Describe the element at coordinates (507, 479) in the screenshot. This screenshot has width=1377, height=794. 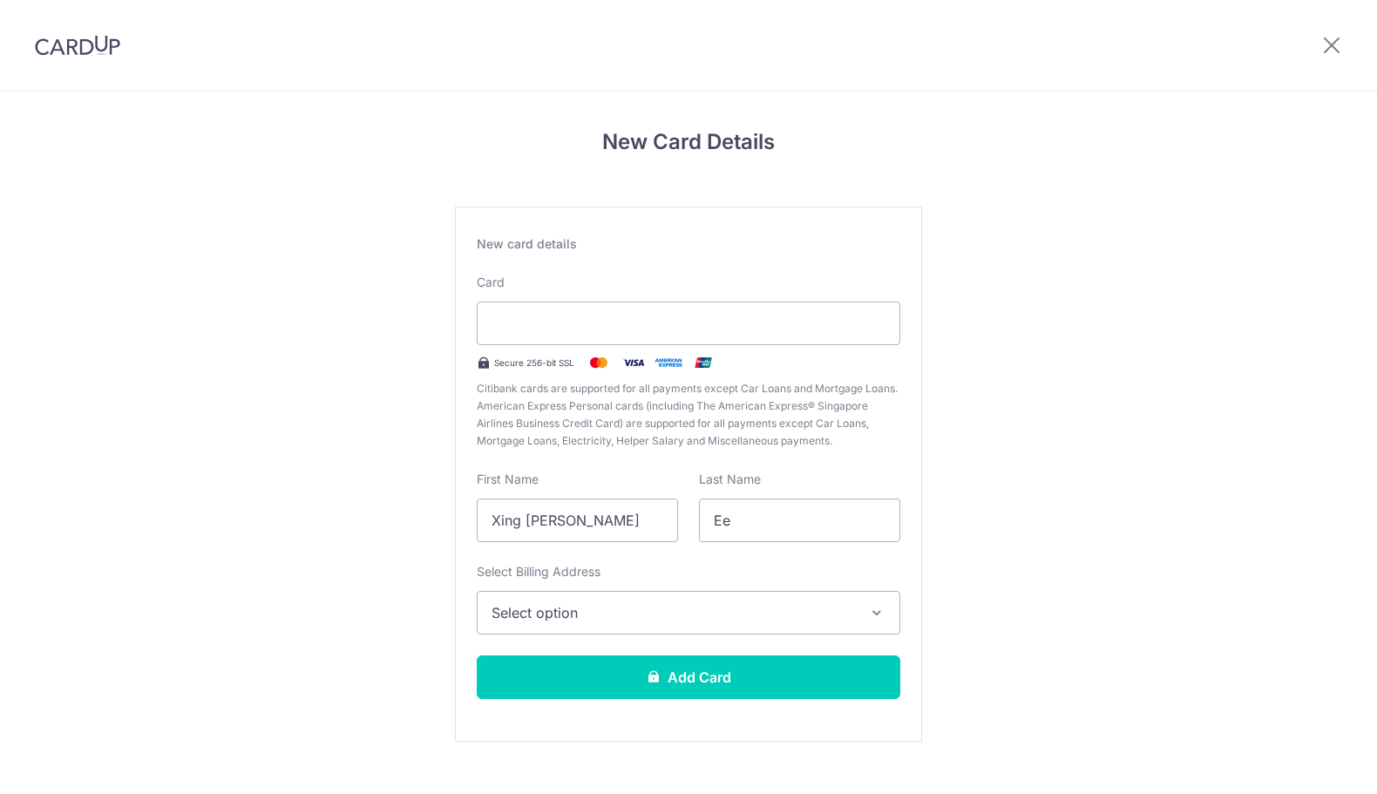
I see `label: First Name` at that location.